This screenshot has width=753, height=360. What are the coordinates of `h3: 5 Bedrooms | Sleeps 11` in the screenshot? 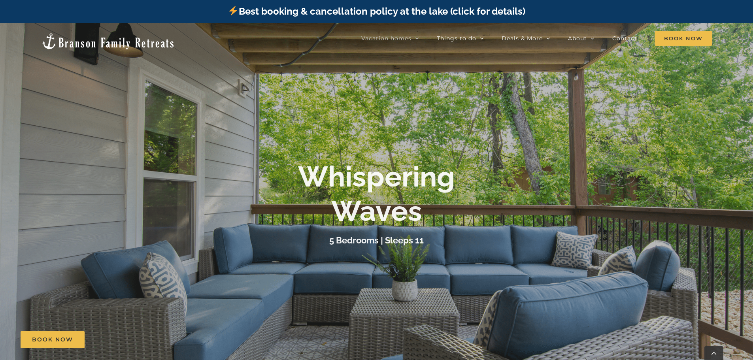 It's located at (376, 240).